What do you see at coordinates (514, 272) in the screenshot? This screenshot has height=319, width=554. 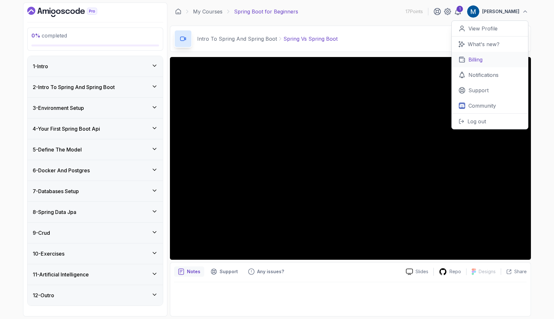 I see `button: Share` at bounding box center [514, 272].